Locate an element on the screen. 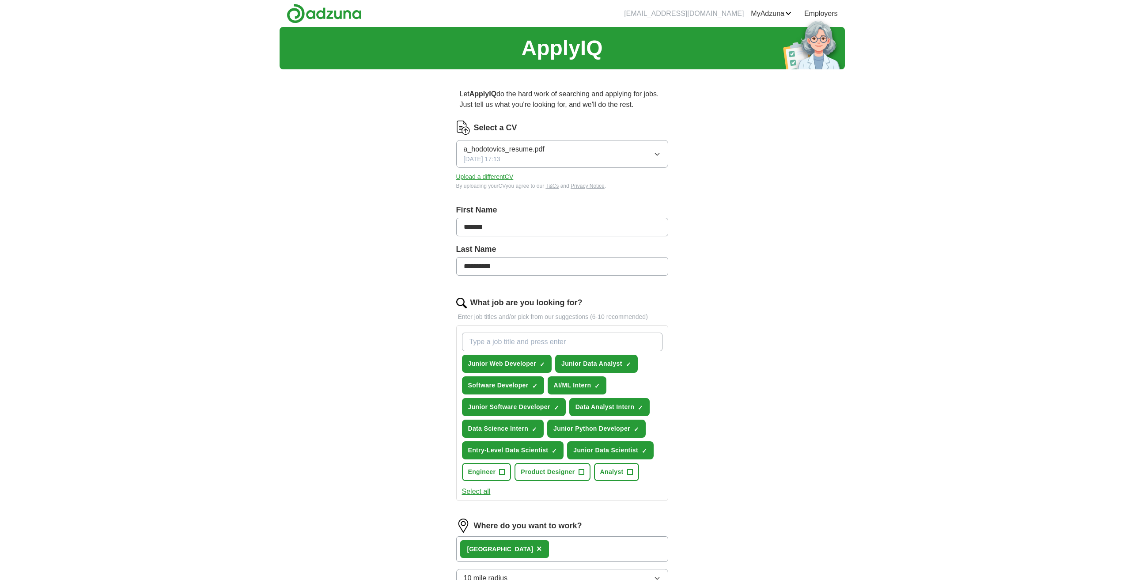 This screenshot has height=580, width=1124. label: First Name is located at coordinates (562, 210).